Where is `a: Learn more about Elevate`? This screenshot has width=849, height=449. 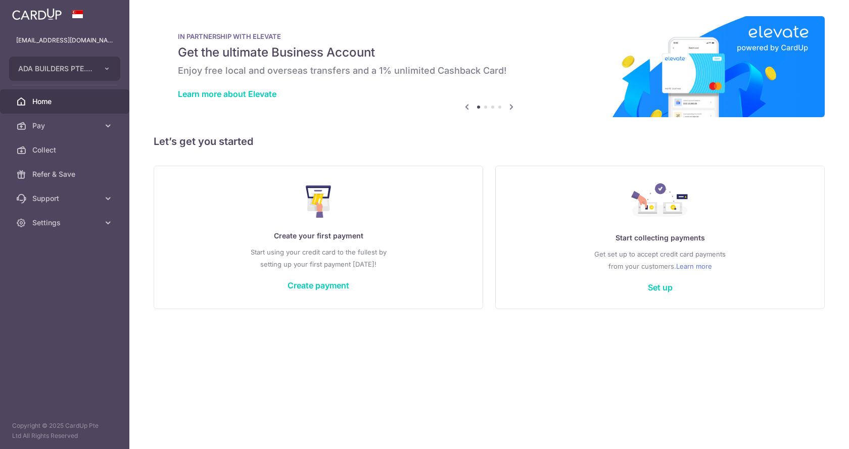
a: Learn more about Elevate is located at coordinates (227, 94).